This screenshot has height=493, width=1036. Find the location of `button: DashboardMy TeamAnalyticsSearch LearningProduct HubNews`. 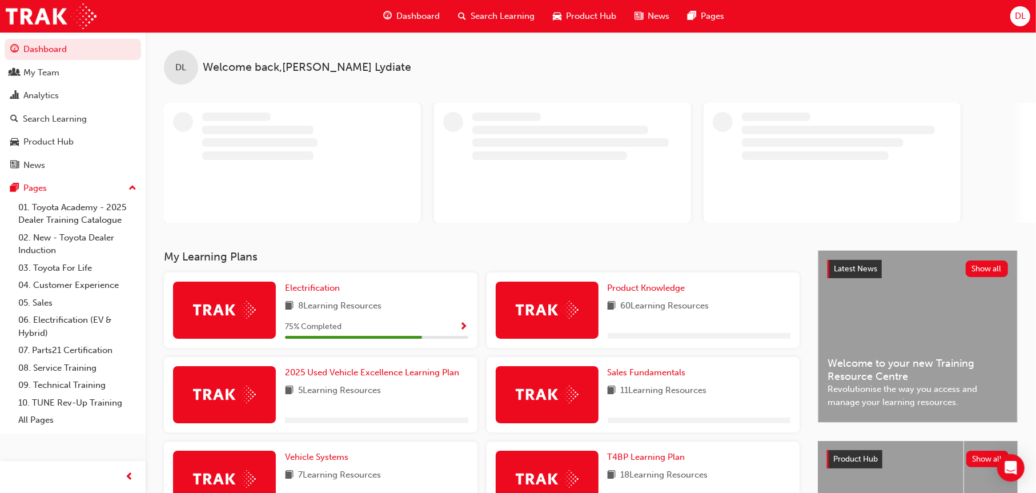

button: DashboardMy TeamAnalyticsSearch LearningProduct HubNews is located at coordinates (73, 107).